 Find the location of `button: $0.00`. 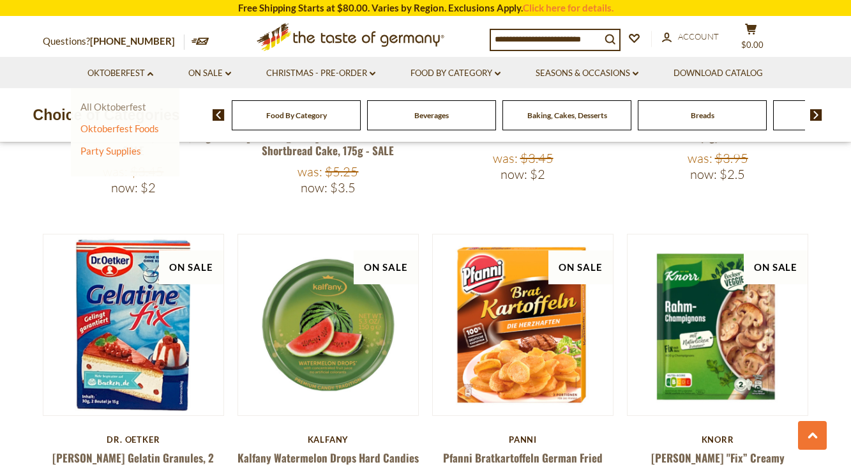

button: $0.00 is located at coordinates (751, 39).